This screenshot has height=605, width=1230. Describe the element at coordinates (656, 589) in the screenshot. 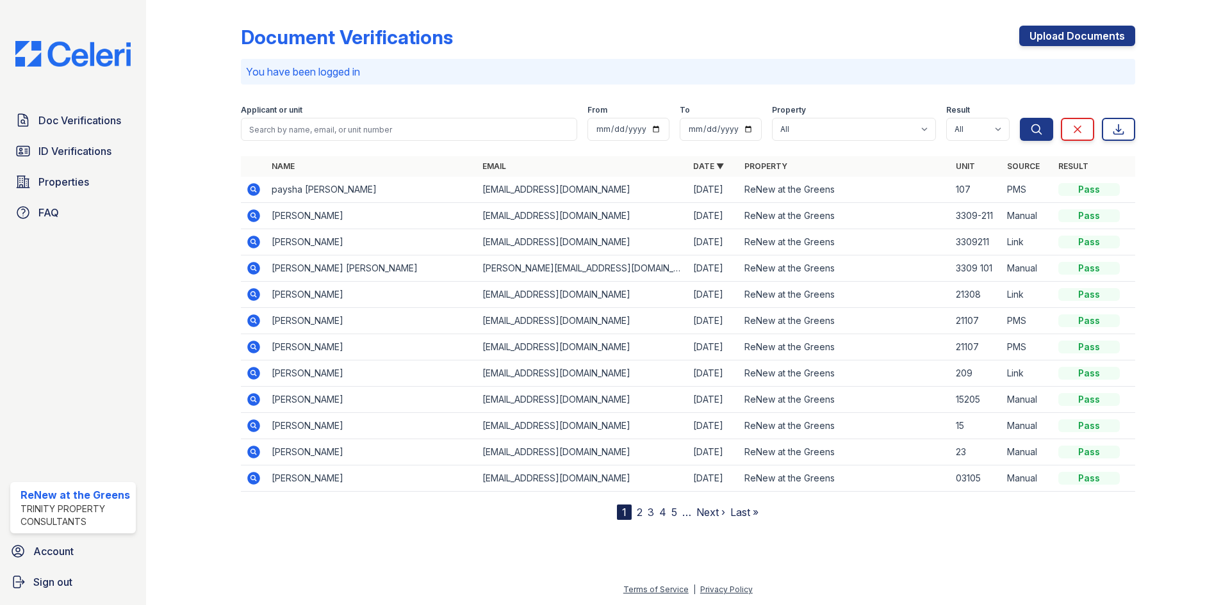

I see `a: Terms of Service` at that location.